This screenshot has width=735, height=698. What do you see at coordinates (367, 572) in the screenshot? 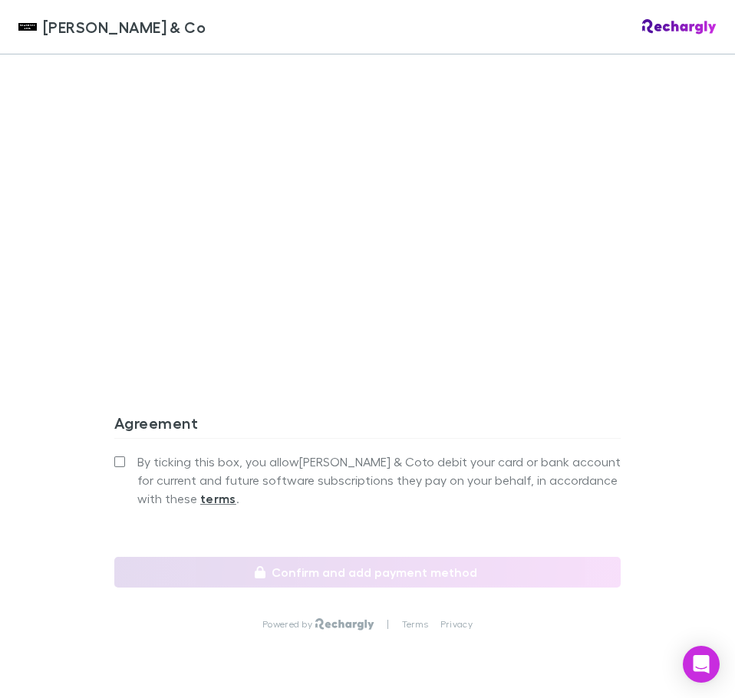
I see `button: Confirm and add payment method` at bounding box center [367, 572].